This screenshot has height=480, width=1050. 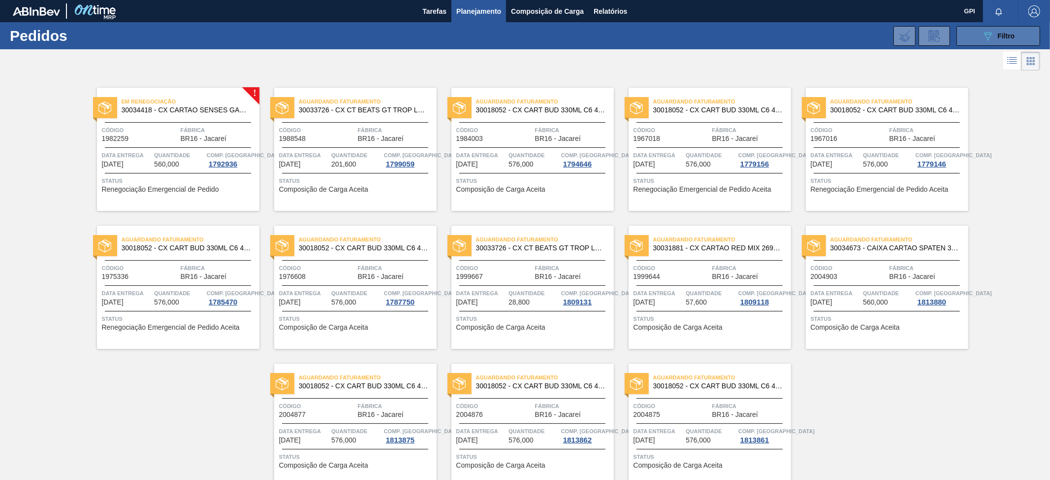 What do you see at coordinates (344, 164) in the screenshot?
I see `span: 201,600` at bounding box center [344, 164].